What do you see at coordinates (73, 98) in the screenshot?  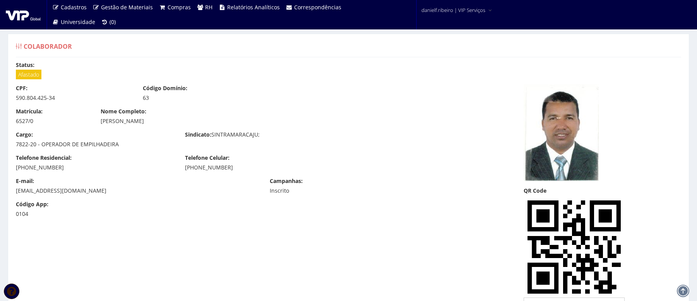 I see `div: 590.804.425-34` at bounding box center [73, 98].